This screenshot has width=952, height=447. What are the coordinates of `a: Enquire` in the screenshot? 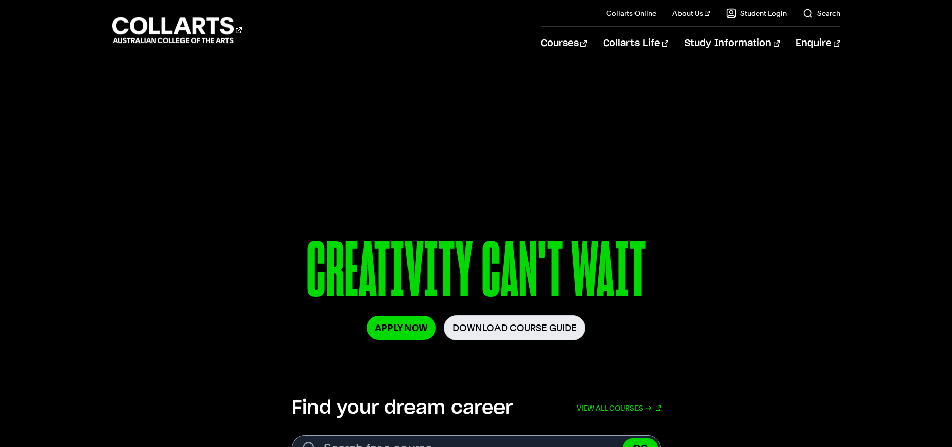 It's located at (818, 44).